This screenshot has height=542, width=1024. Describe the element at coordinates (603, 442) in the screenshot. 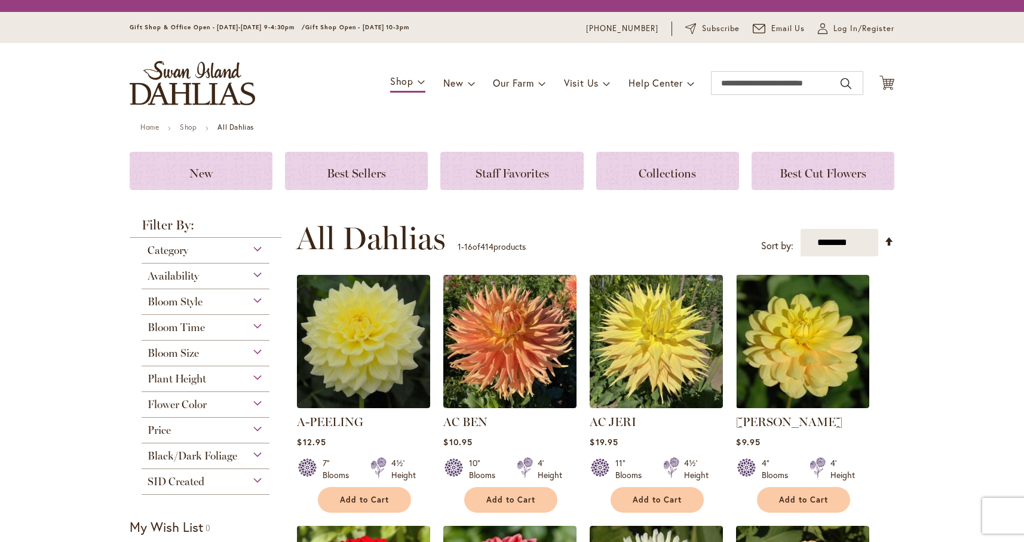

I see `span: $19.95` at that location.